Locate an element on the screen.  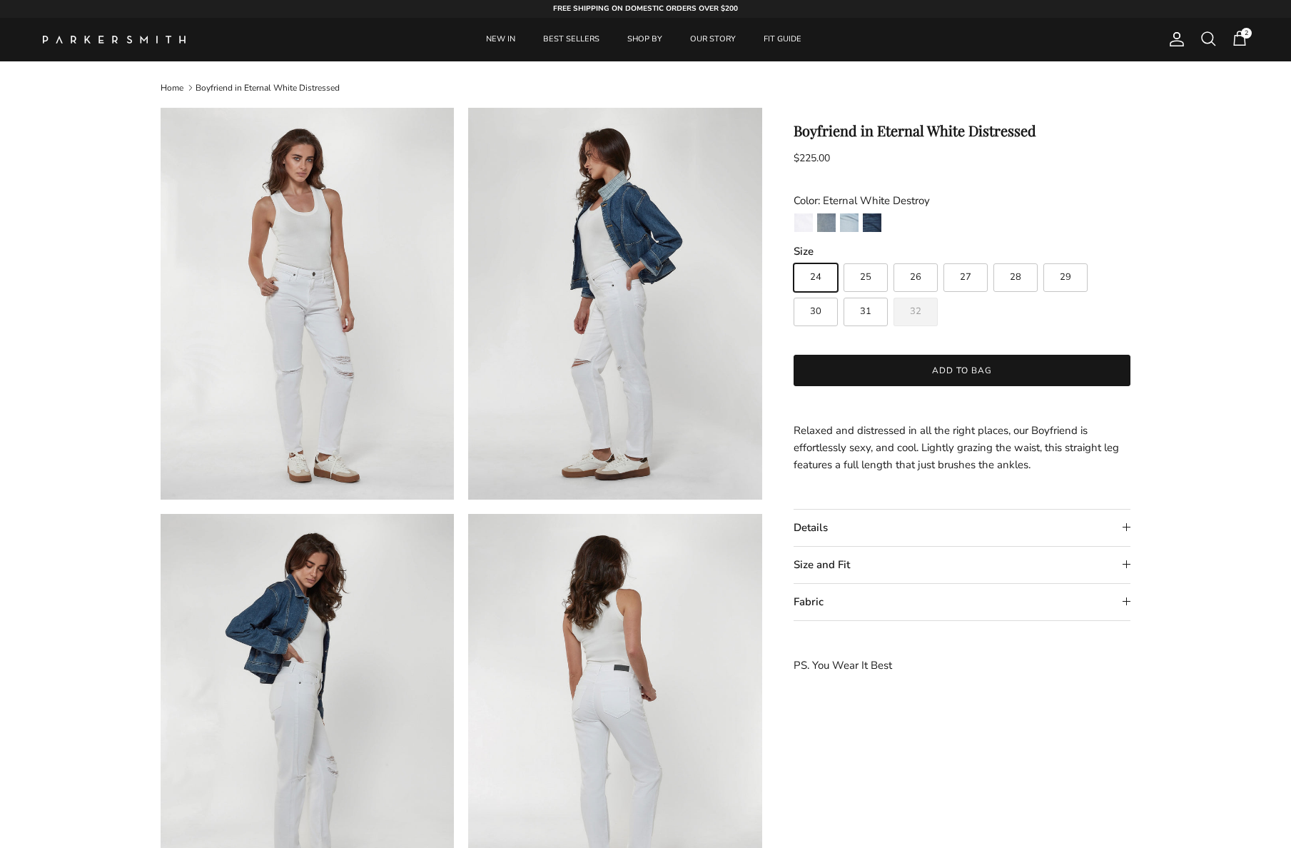
button: Add to bag is located at coordinates (962, 370).